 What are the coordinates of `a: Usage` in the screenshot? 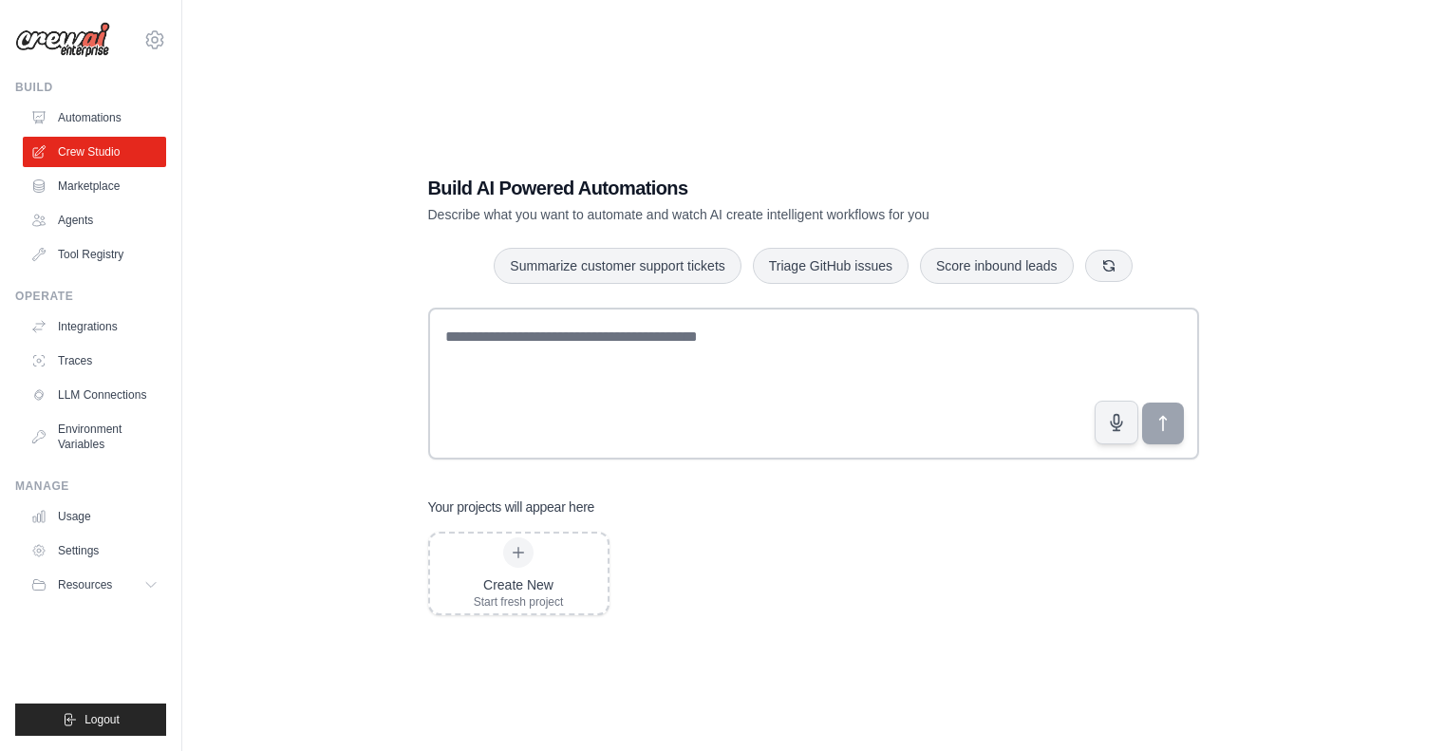 It's located at (94, 516).